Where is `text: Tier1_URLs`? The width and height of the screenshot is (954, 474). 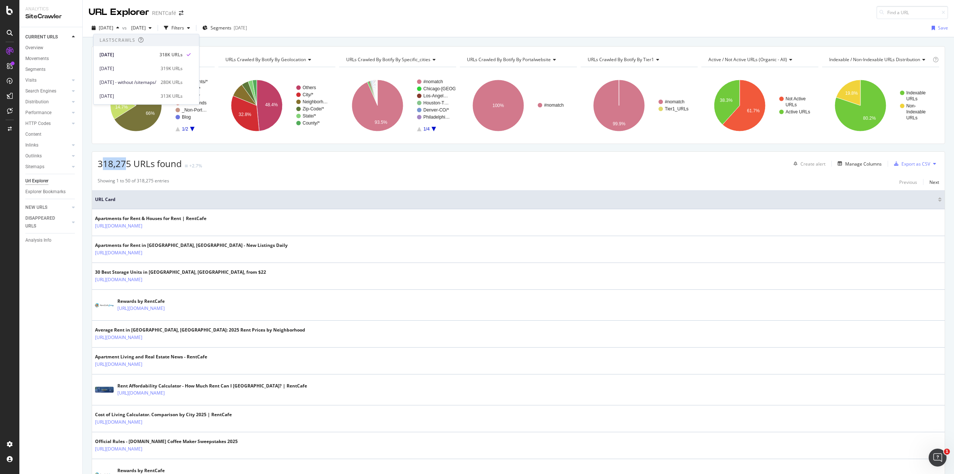 text: Tier1_URLs is located at coordinates (677, 109).